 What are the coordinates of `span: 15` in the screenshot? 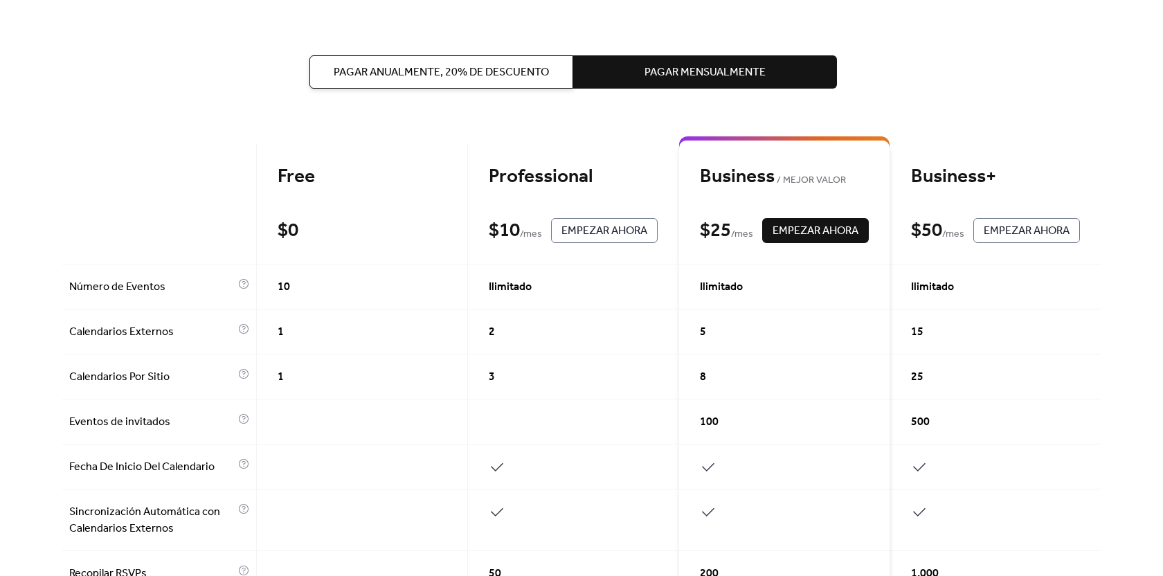 It's located at (917, 332).